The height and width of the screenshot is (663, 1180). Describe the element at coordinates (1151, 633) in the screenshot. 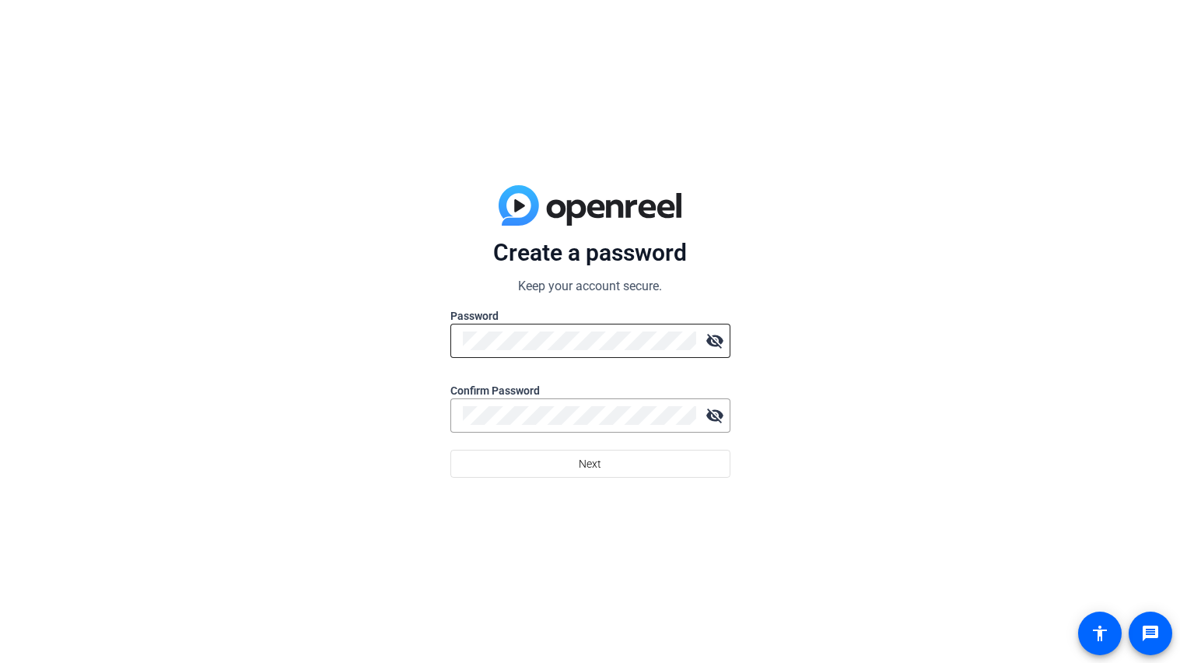

I see `mat-icon: message` at that location.